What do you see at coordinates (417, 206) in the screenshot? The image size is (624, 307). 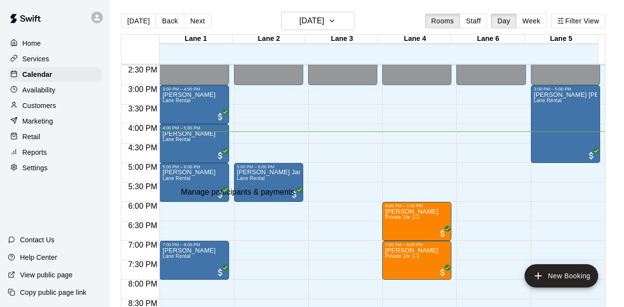 I see `div: 6:00 PM – 7:00 PM` at bounding box center [417, 206].